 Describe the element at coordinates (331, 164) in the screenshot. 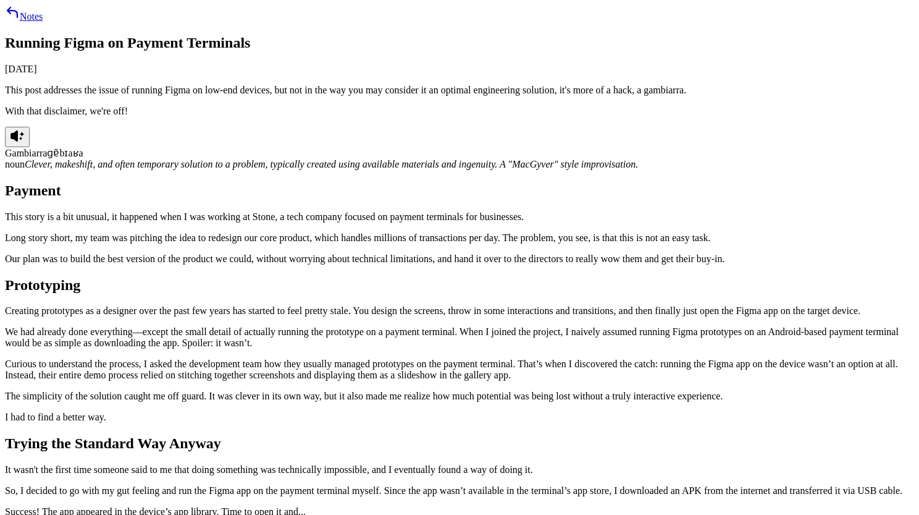

I see `em: Clever, makeshift, and often temporary solution to a problem, typically created using available m...` at that location.